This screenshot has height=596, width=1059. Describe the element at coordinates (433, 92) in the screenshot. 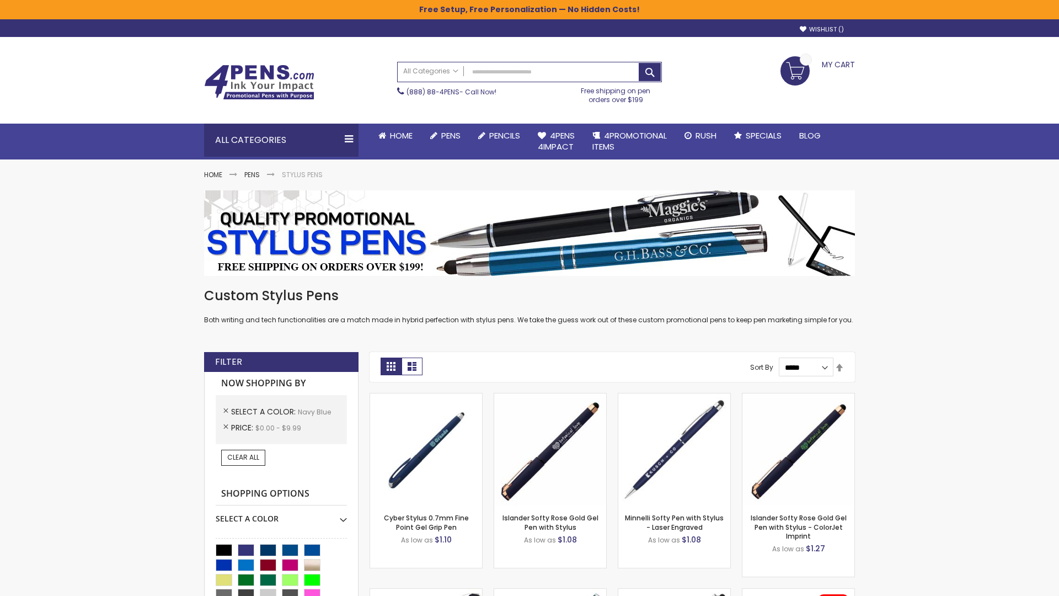

I see `a: (888) 88-4PENS` at that location.